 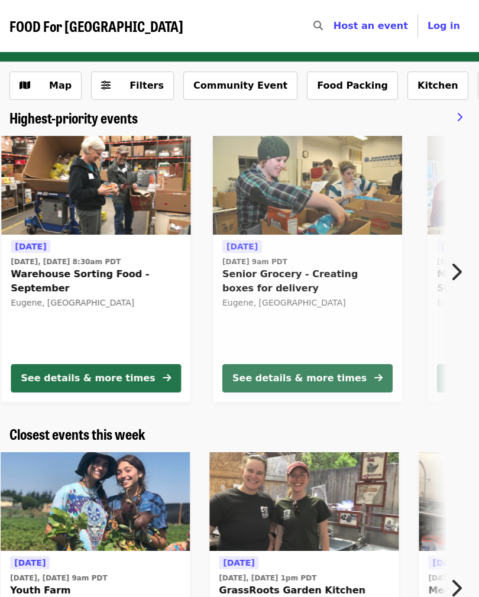 I want to click on input: Search, so click(x=335, y=26).